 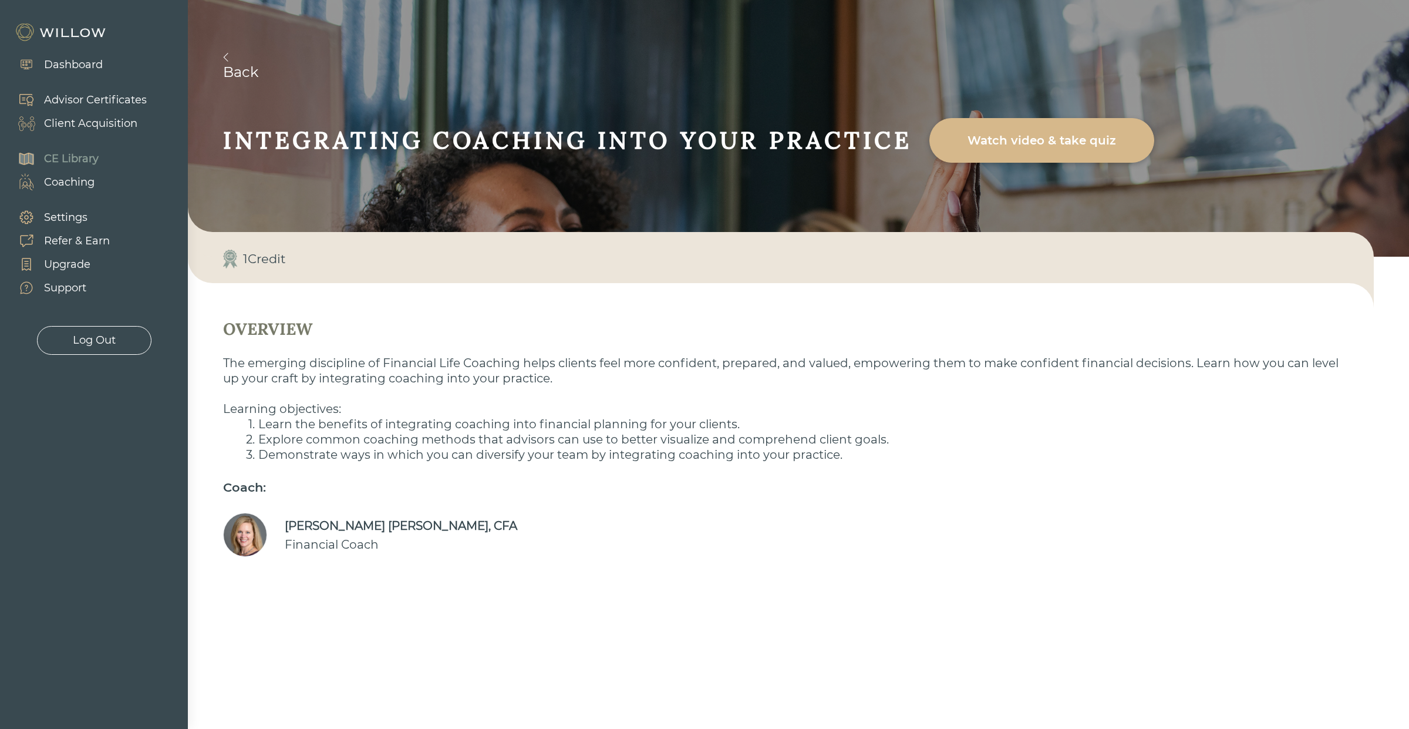 I want to click on div: Watch video & take quiz, so click(x=1042, y=140).